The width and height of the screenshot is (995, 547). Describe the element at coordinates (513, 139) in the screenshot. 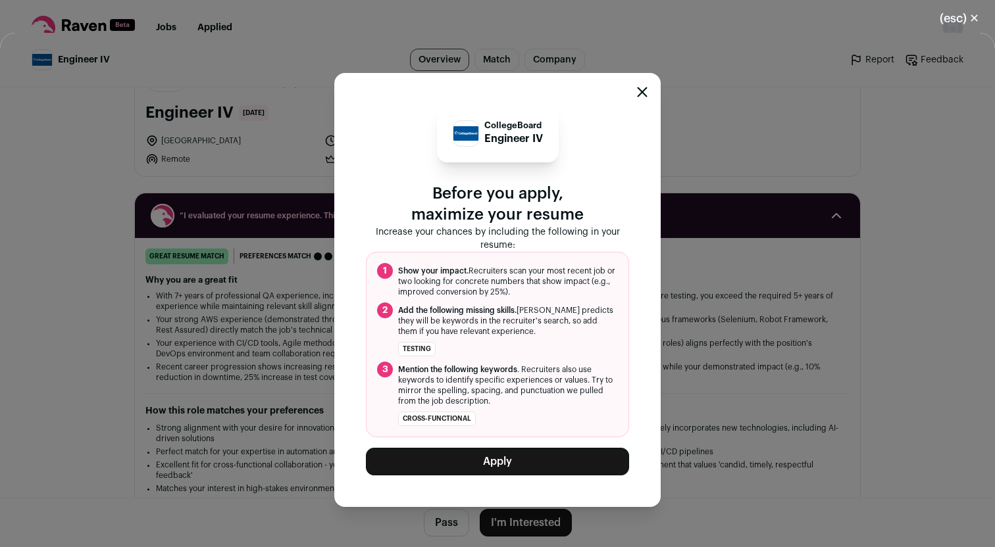

I see `p: Engineer IV` at that location.